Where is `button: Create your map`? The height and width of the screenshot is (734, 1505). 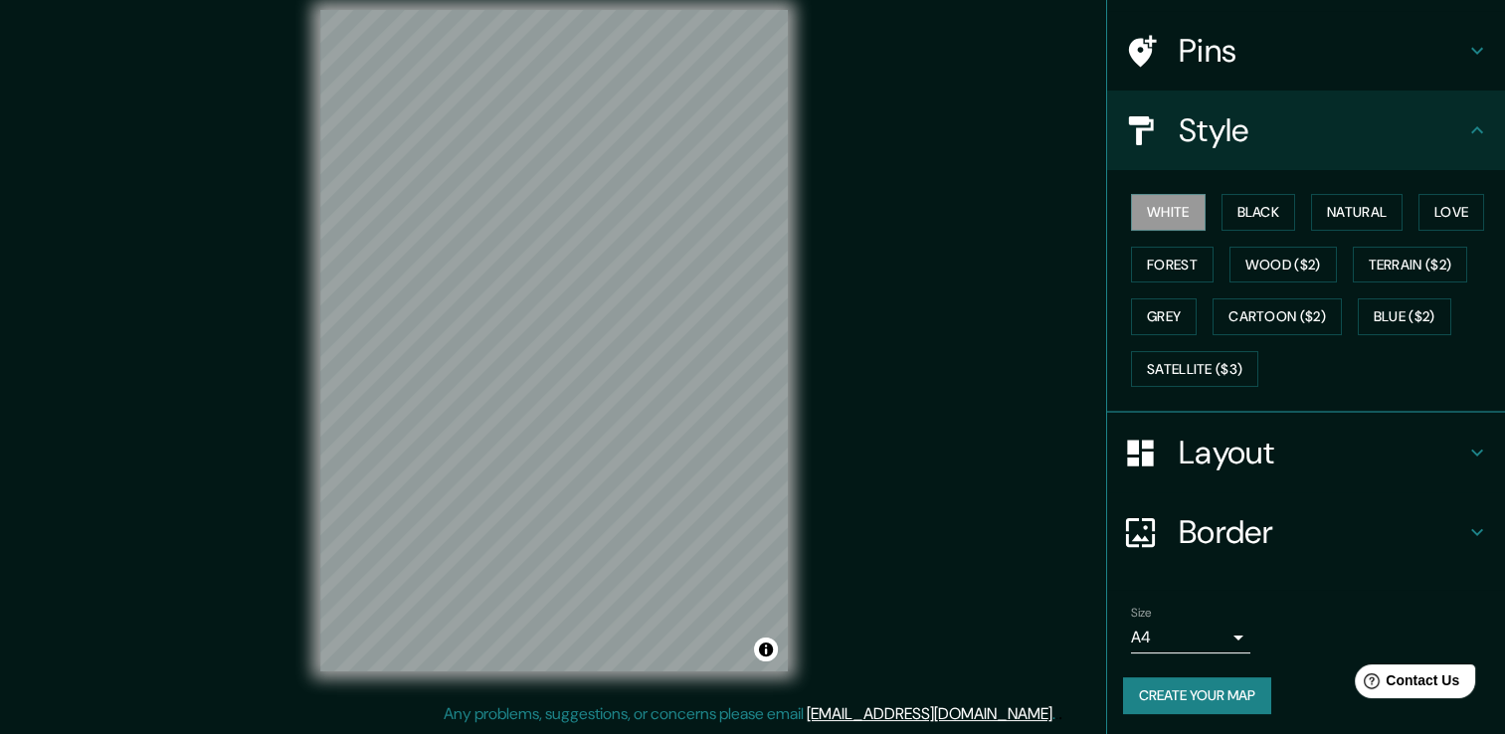
button: Create your map is located at coordinates (1196, 695).